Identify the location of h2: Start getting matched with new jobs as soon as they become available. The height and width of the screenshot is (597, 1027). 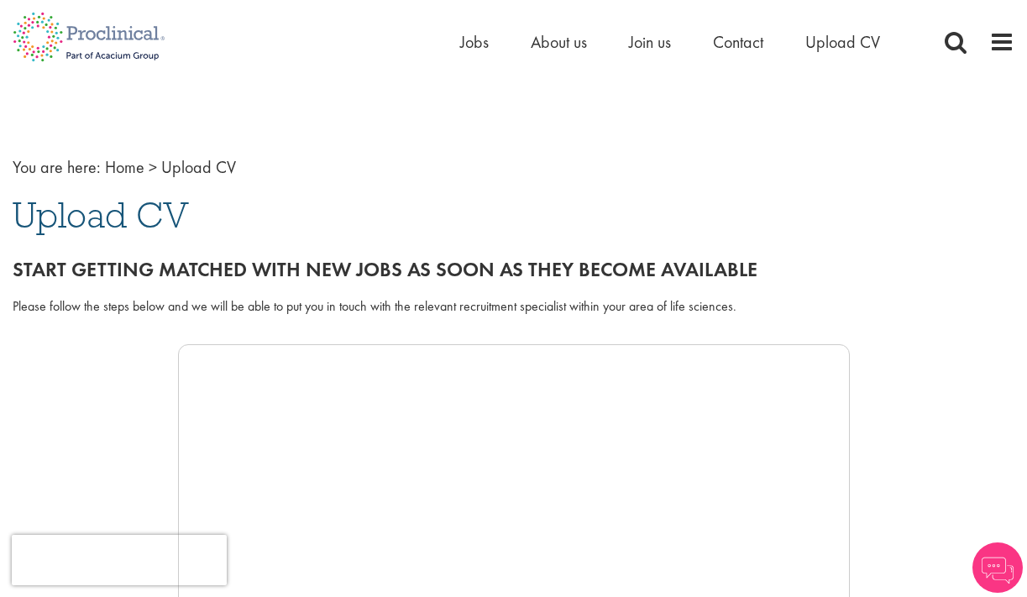
(513, 270).